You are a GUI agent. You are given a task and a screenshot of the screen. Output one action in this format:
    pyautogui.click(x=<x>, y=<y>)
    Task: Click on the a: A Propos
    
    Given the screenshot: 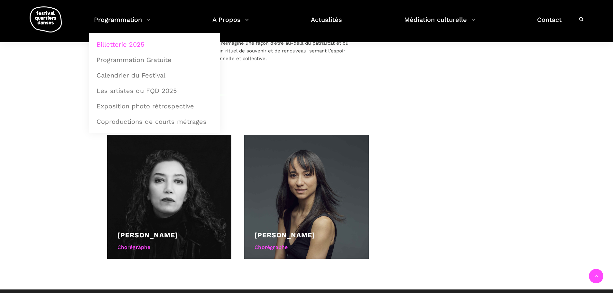 What is the action you would take?
    pyautogui.click(x=231, y=24)
    